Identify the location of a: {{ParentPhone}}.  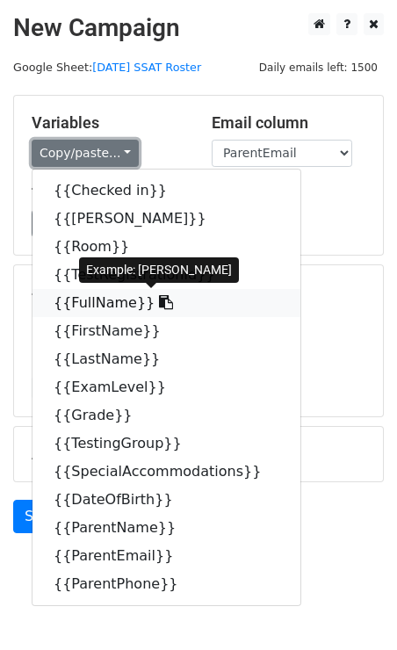
(166, 584).